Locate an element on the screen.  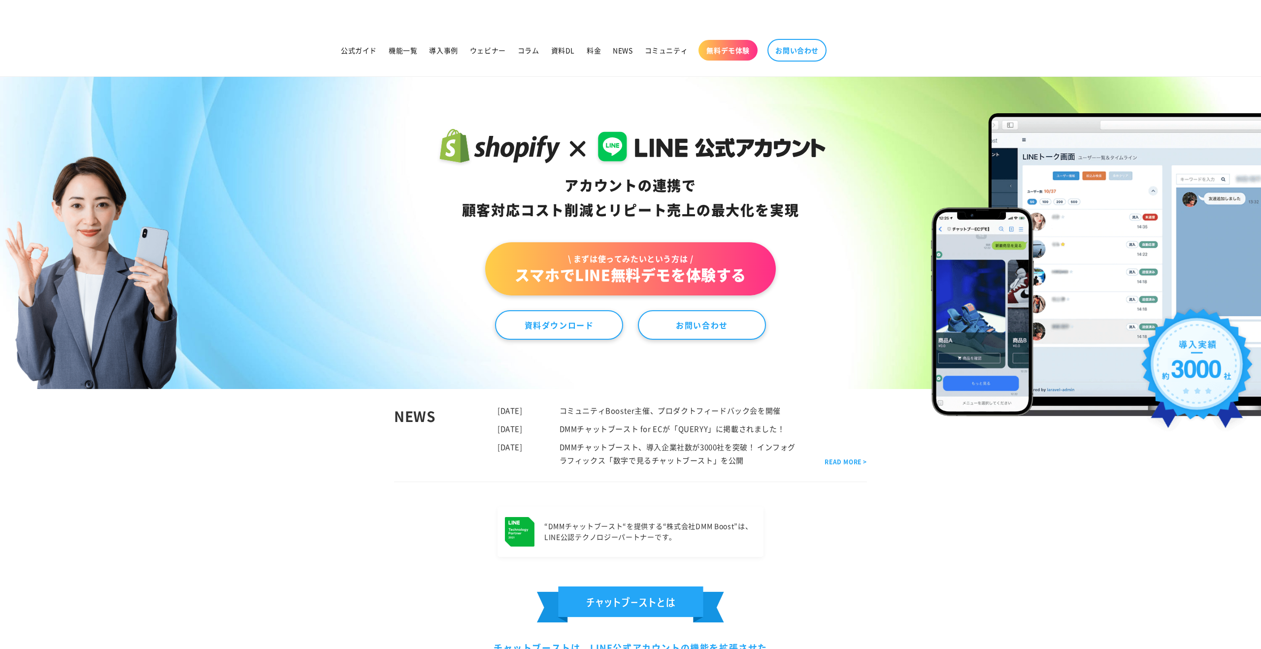
a: 機能一覧 is located at coordinates (403, 50).